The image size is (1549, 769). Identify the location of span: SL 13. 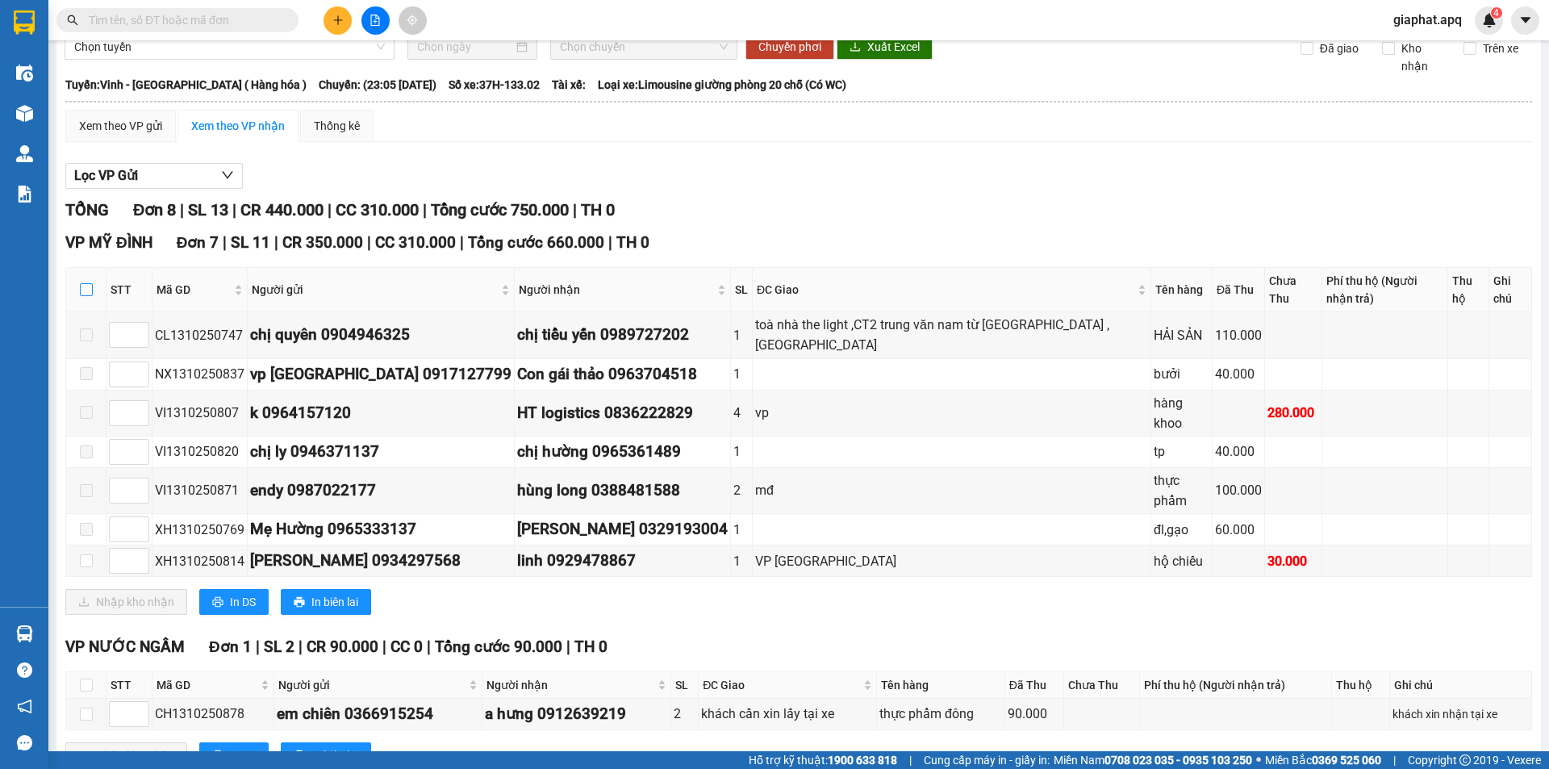
(208, 210).